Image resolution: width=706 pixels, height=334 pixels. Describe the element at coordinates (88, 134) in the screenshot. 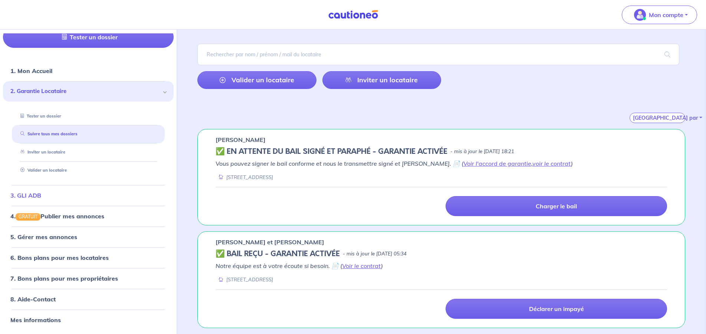

I see `div: Suivre tous mes dossiers` at that location.